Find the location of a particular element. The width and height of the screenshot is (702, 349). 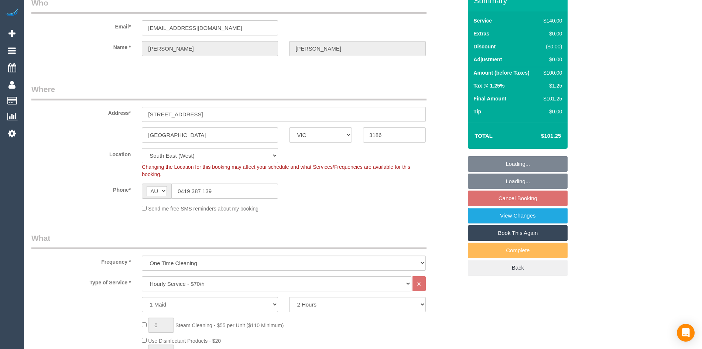

span: Changing the Location for this booking may affect your schedule and what Services/Frequencies are... is located at coordinates (276, 171).